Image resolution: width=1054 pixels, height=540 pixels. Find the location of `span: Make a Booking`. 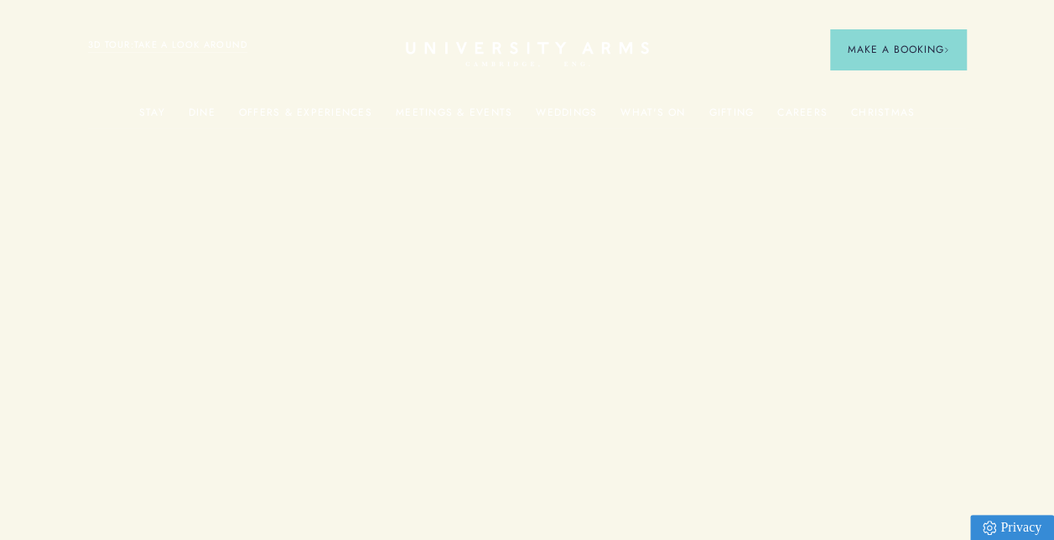

span: Make a Booking is located at coordinates (898, 49).